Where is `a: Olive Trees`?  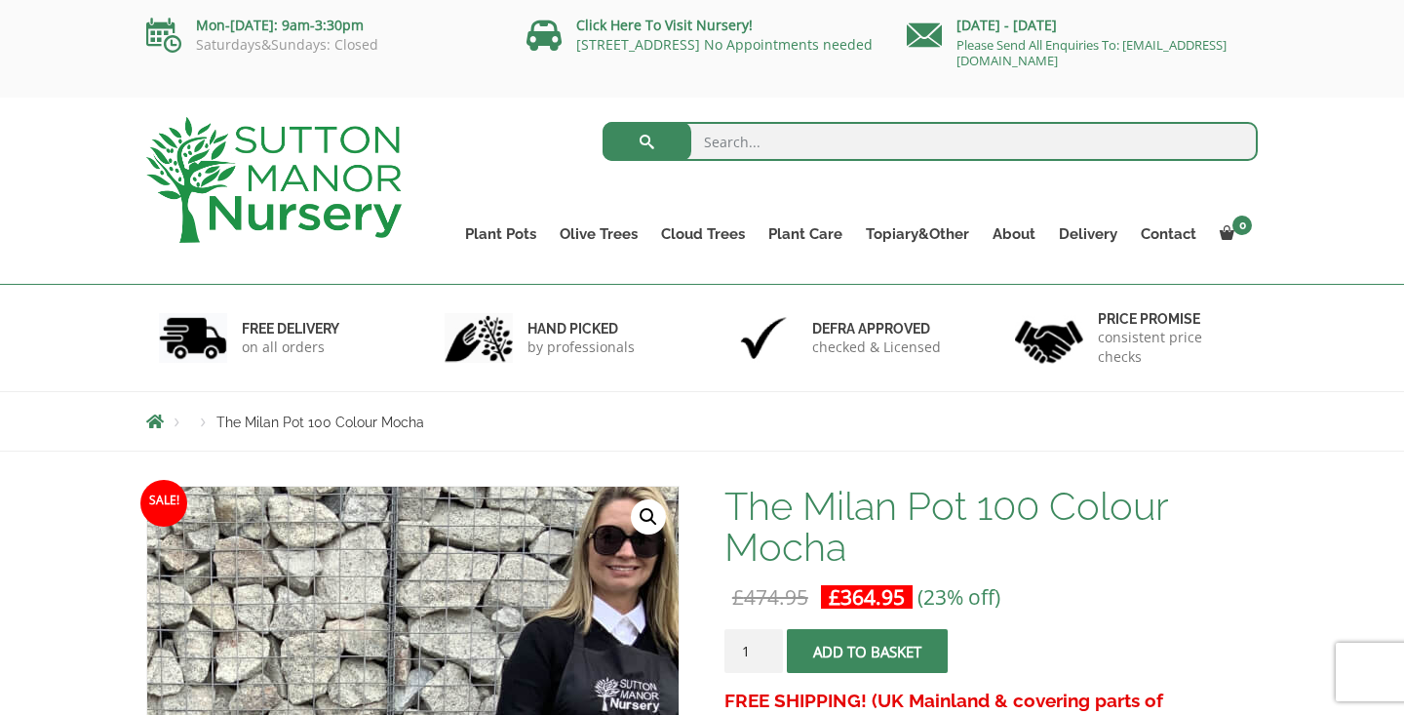
a: Olive Trees is located at coordinates (599, 234).